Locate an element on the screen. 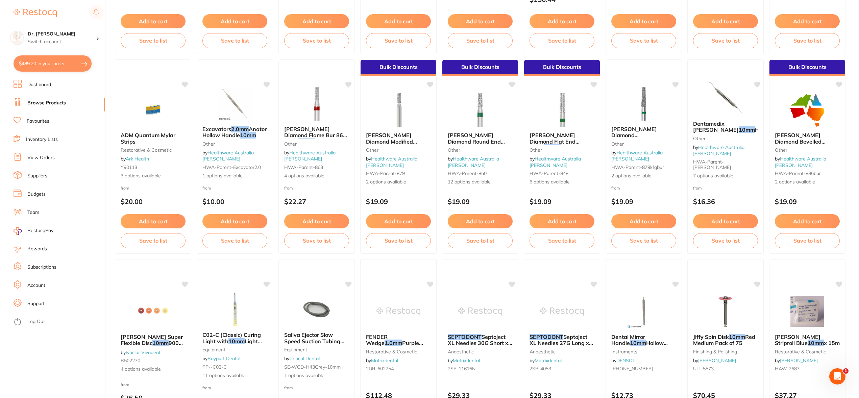  a: Raypurt Dental is located at coordinates (224, 358).